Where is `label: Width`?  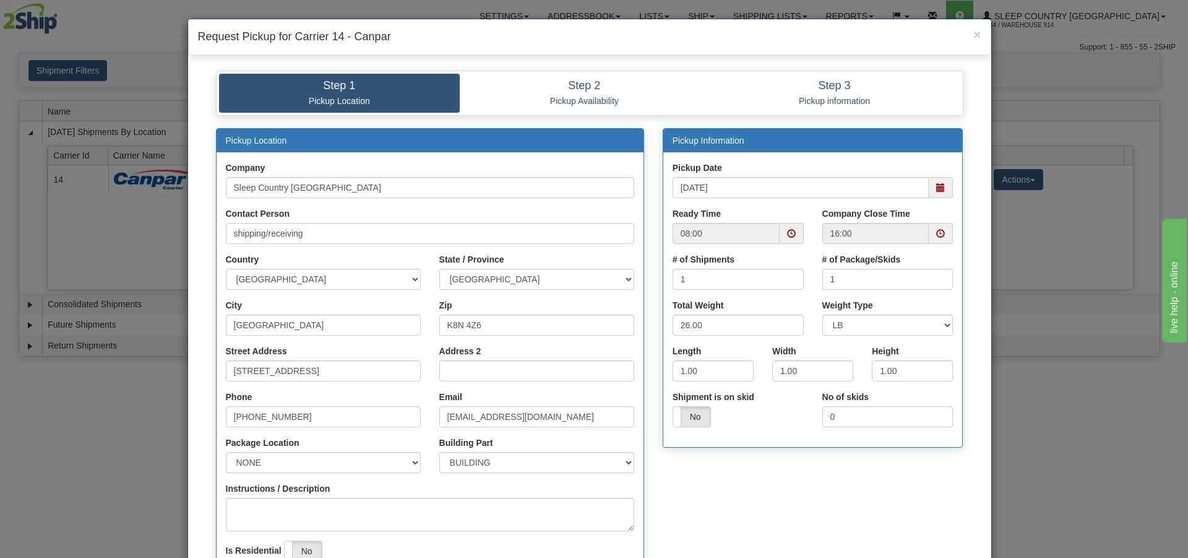 label: Width is located at coordinates (784, 351).